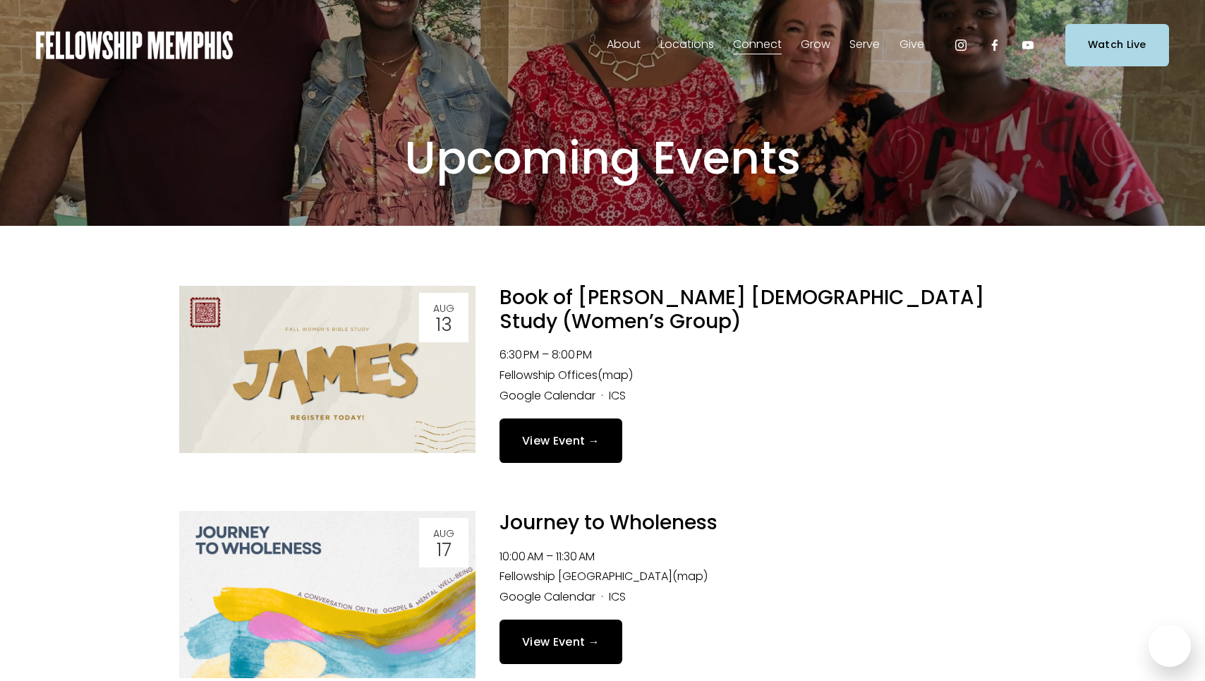 The image size is (1205, 681). What do you see at coordinates (961, 45) in the screenshot?
I see `a: Instagram` at bounding box center [961, 45].